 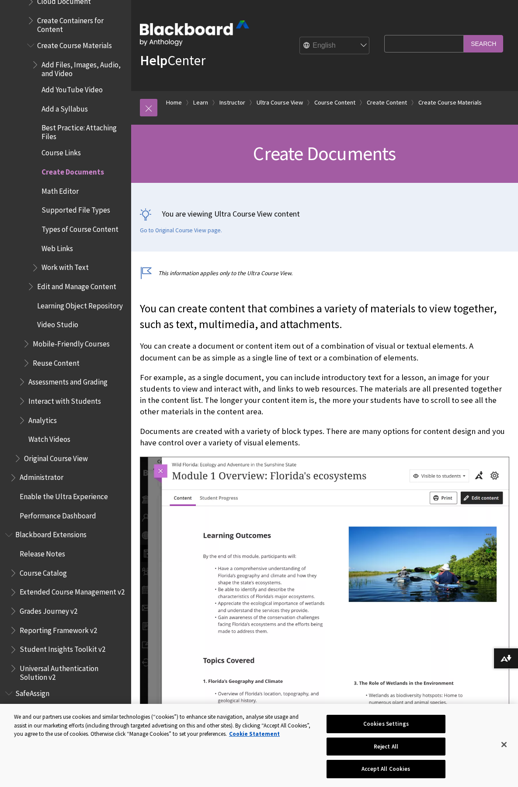 I want to click on span: Watch Videos, so click(x=49, y=437).